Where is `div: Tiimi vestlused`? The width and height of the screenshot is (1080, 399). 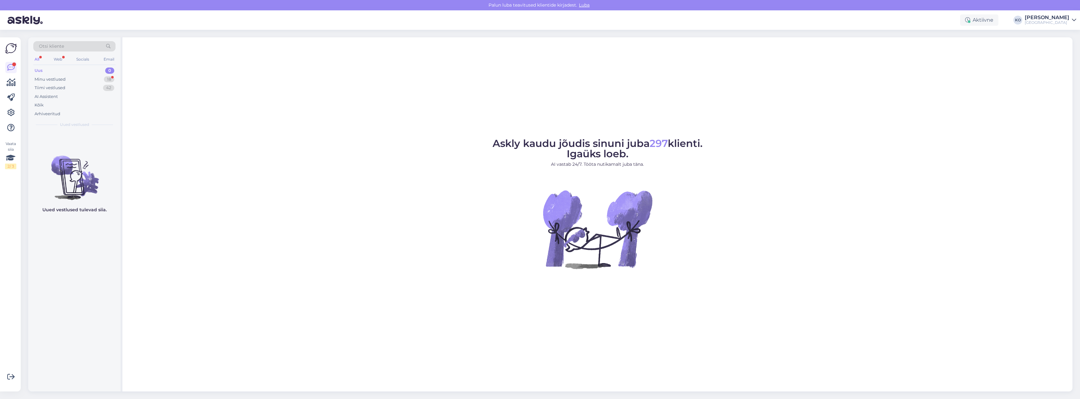 div: Tiimi vestlused is located at coordinates (50, 88).